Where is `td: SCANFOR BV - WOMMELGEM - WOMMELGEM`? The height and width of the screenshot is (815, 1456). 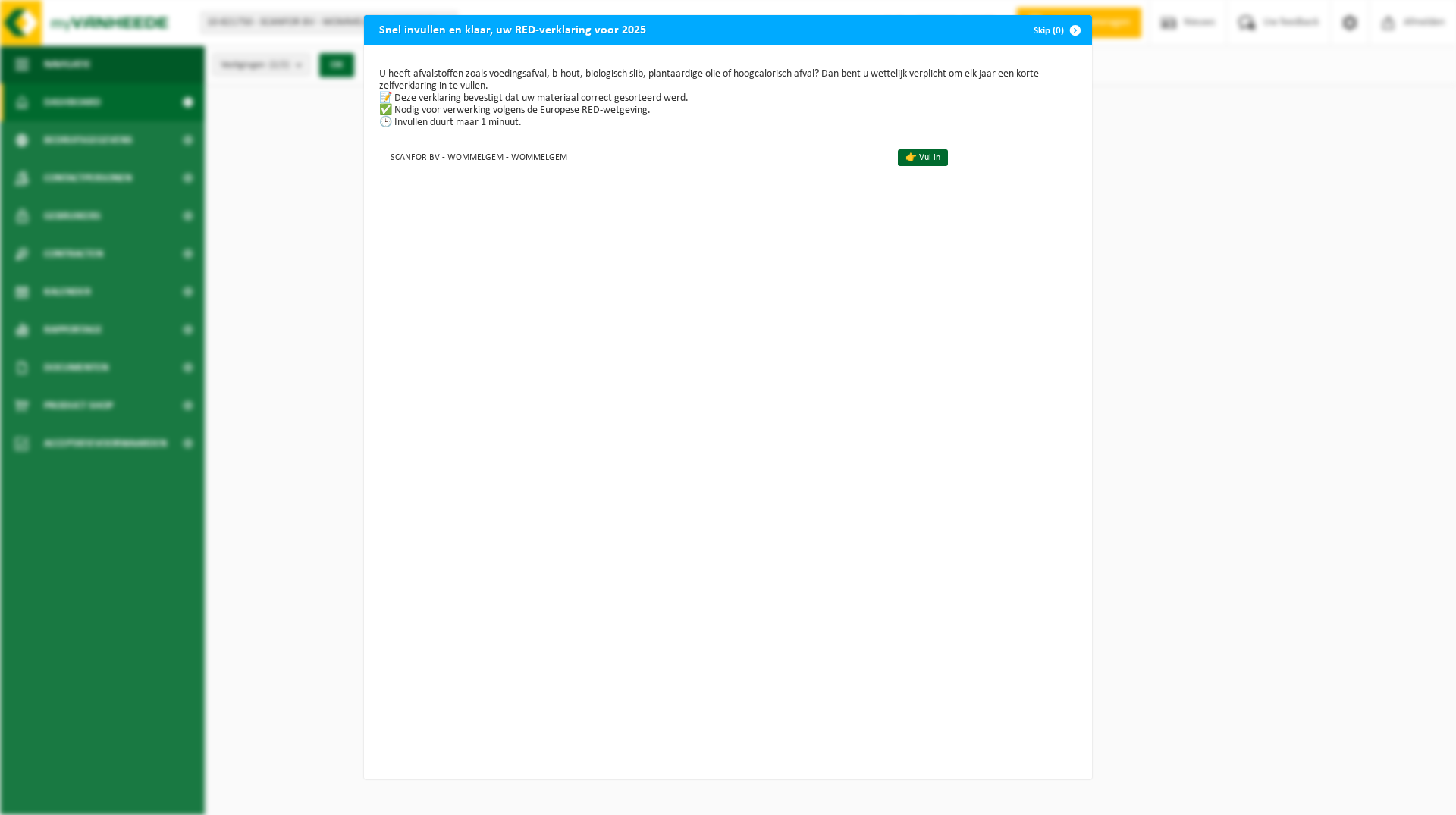 td: SCANFOR BV - WOMMELGEM - WOMMELGEM is located at coordinates (631, 157).